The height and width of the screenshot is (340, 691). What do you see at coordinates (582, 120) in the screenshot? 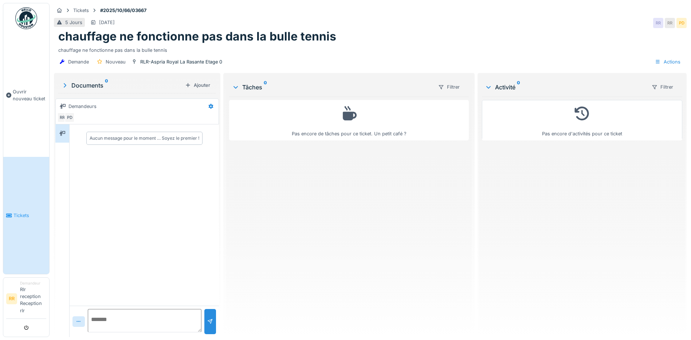
I see `div: Pas encore d'activités pour ce ticket` at bounding box center [582, 120].